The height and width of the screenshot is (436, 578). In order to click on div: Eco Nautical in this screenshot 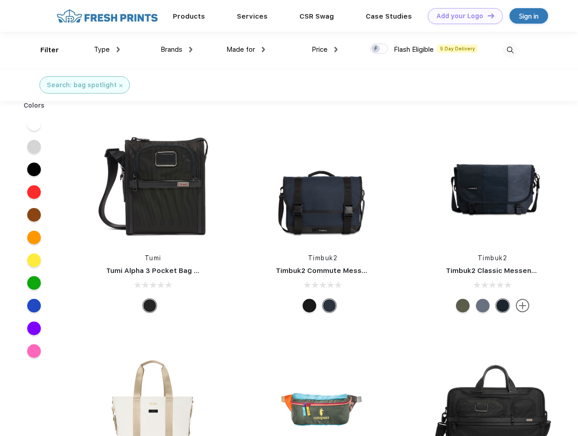, I will do `click(330, 305)`.